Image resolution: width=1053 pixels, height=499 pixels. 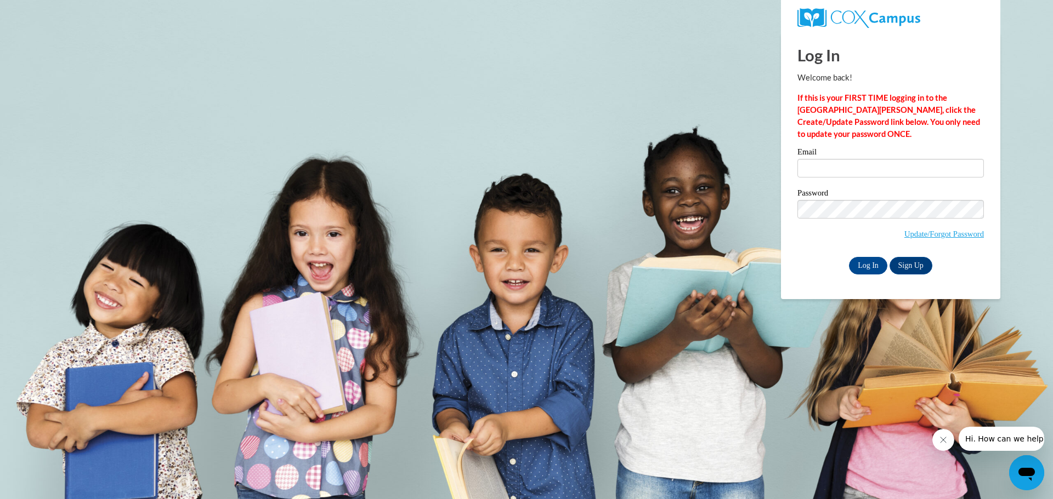 What do you see at coordinates (859, 18) in the screenshot?
I see `img: COX Campus` at bounding box center [859, 18].